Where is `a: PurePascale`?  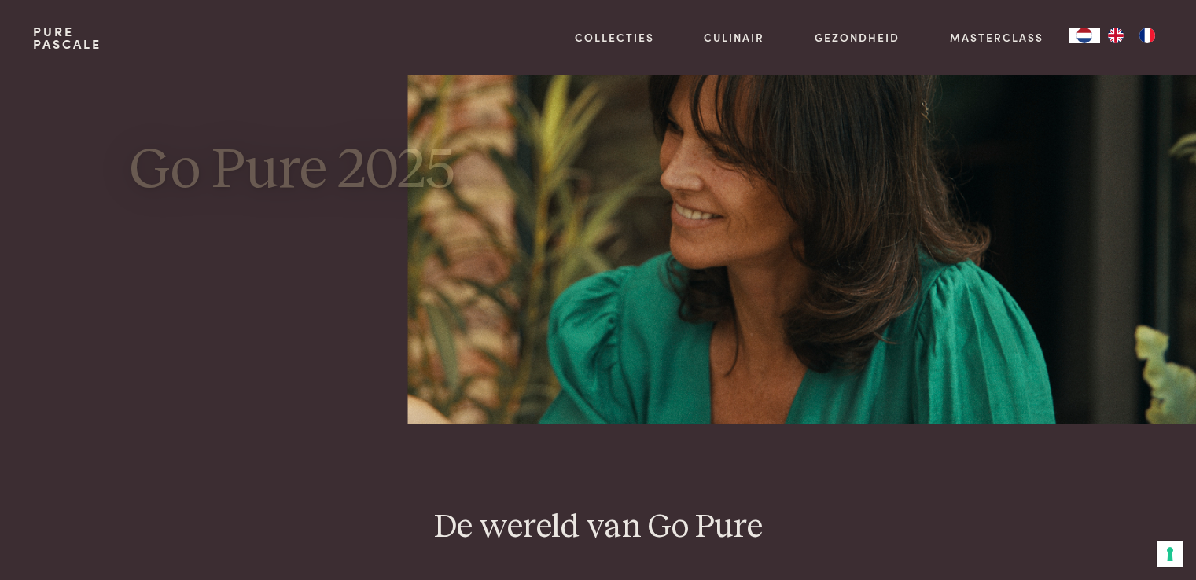
a: PurePascale is located at coordinates (67, 38).